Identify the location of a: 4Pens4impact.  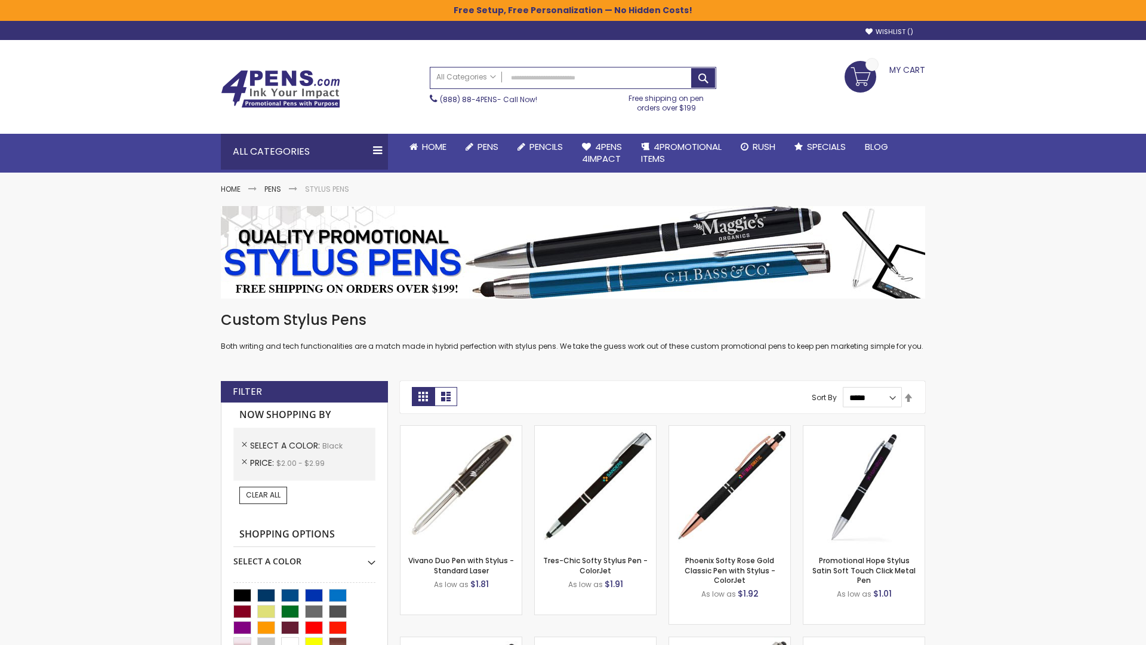
(602, 153).